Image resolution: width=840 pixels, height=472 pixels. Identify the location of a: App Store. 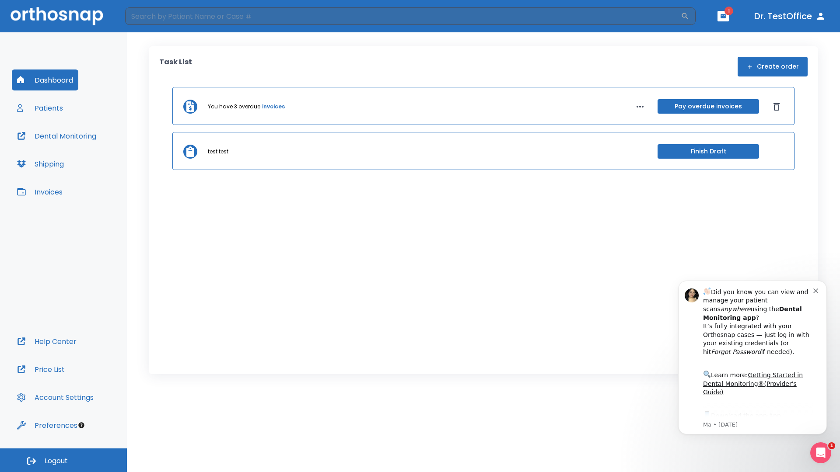
(77, 153).